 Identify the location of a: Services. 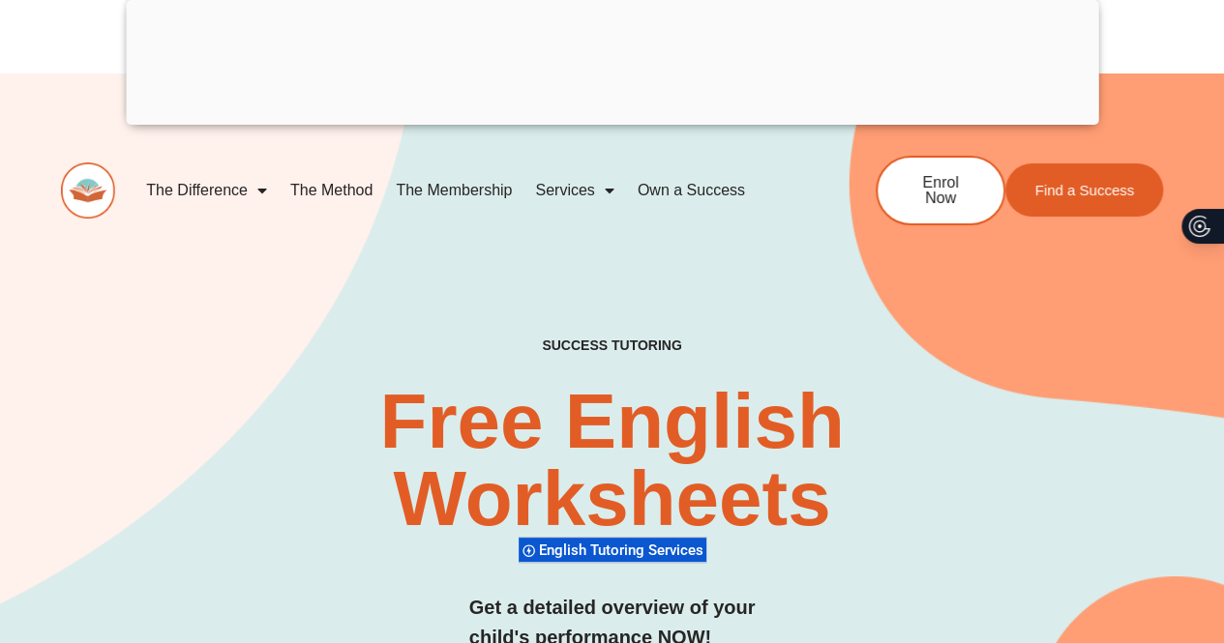
(574, 191).